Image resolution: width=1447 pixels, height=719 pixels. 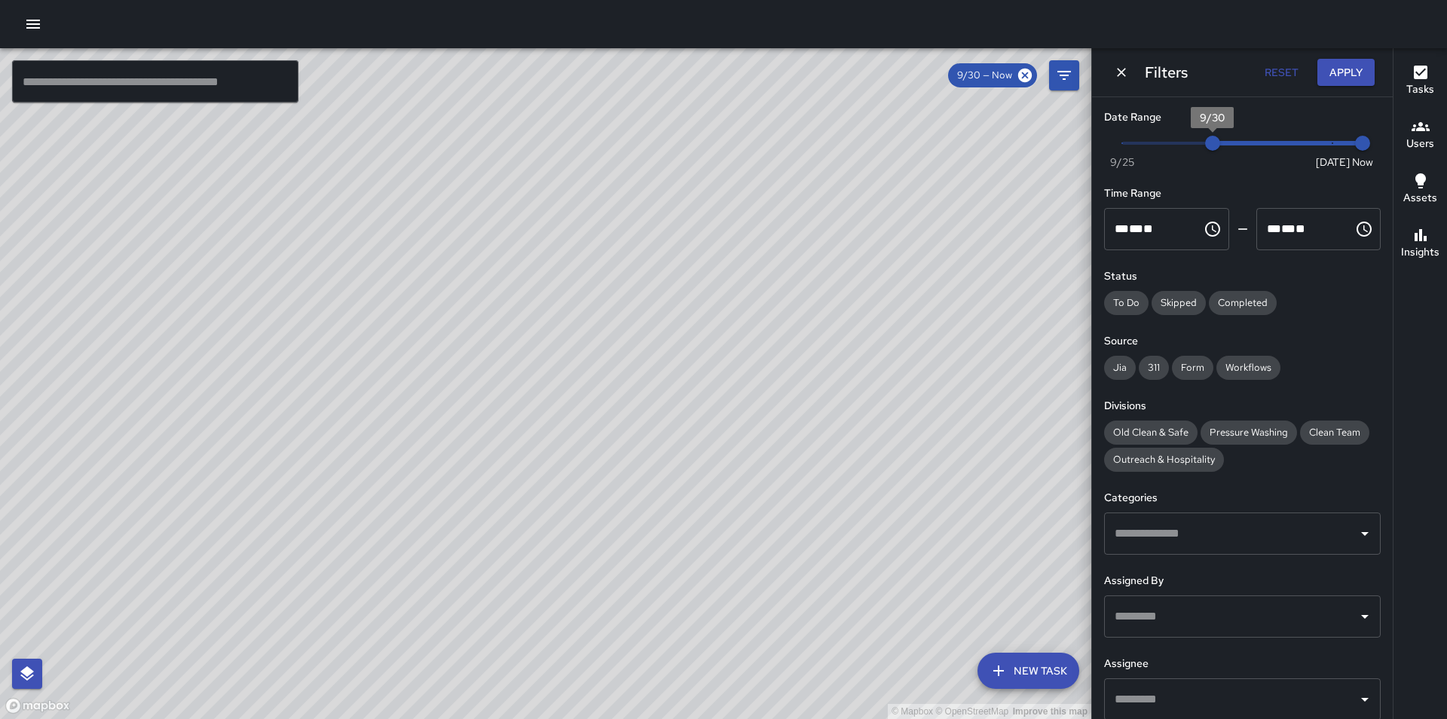 I want to click on span: Workflows, so click(x=1248, y=368).